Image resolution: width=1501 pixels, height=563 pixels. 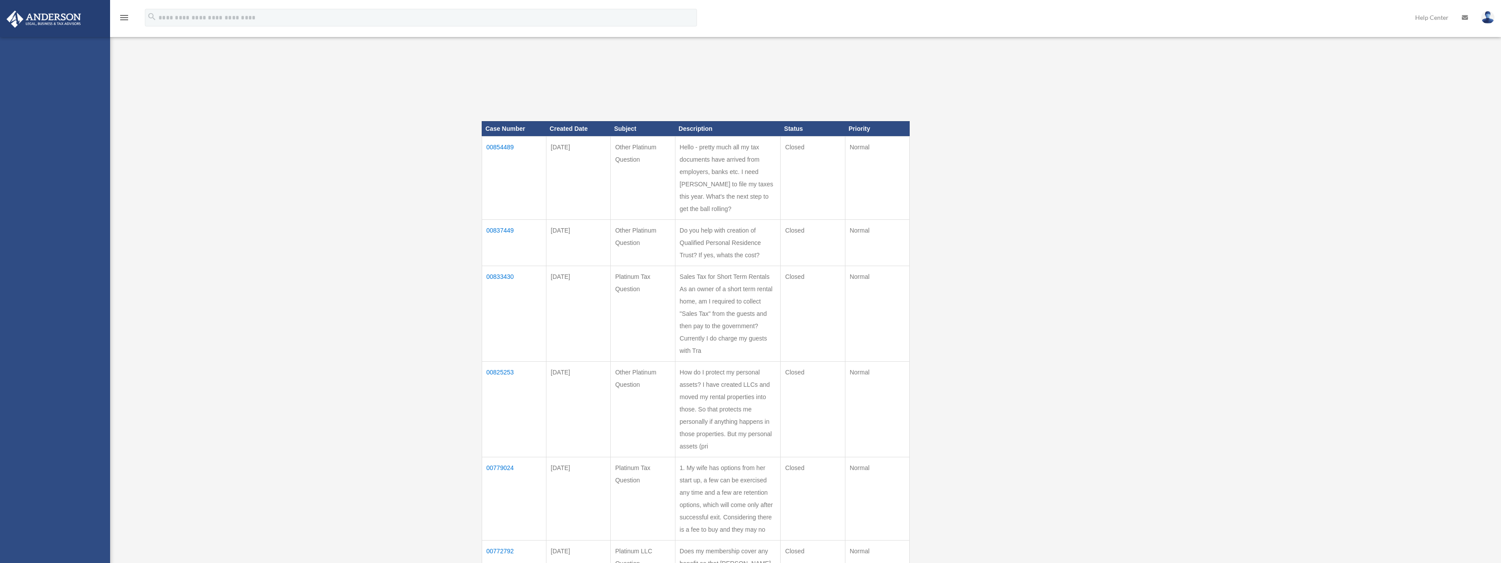 What do you see at coordinates (514, 498) in the screenshot?
I see `td: 00779024` at bounding box center [514, 498].